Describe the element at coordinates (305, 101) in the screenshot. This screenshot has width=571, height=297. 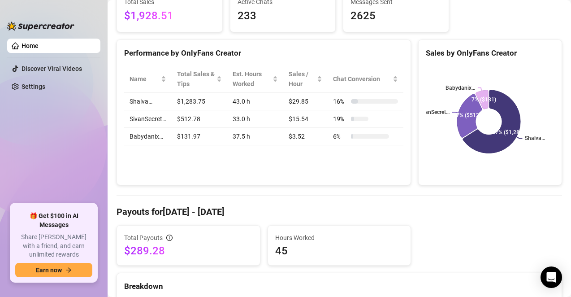
I see `td: $29.85` at that location.